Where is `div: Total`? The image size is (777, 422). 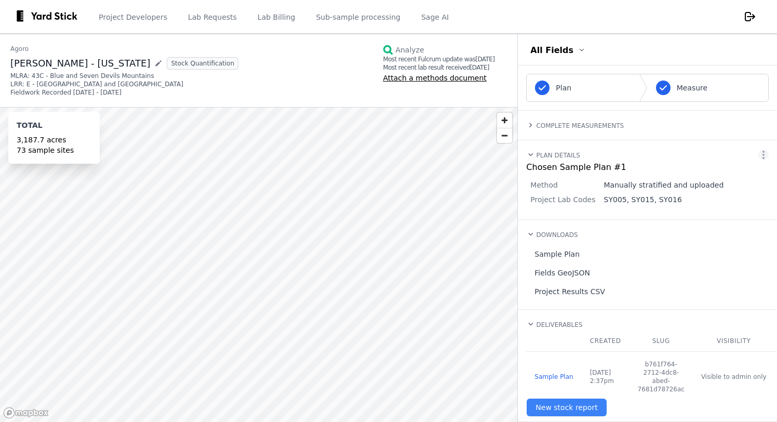 div: Total is located at coordinates (54, 127).